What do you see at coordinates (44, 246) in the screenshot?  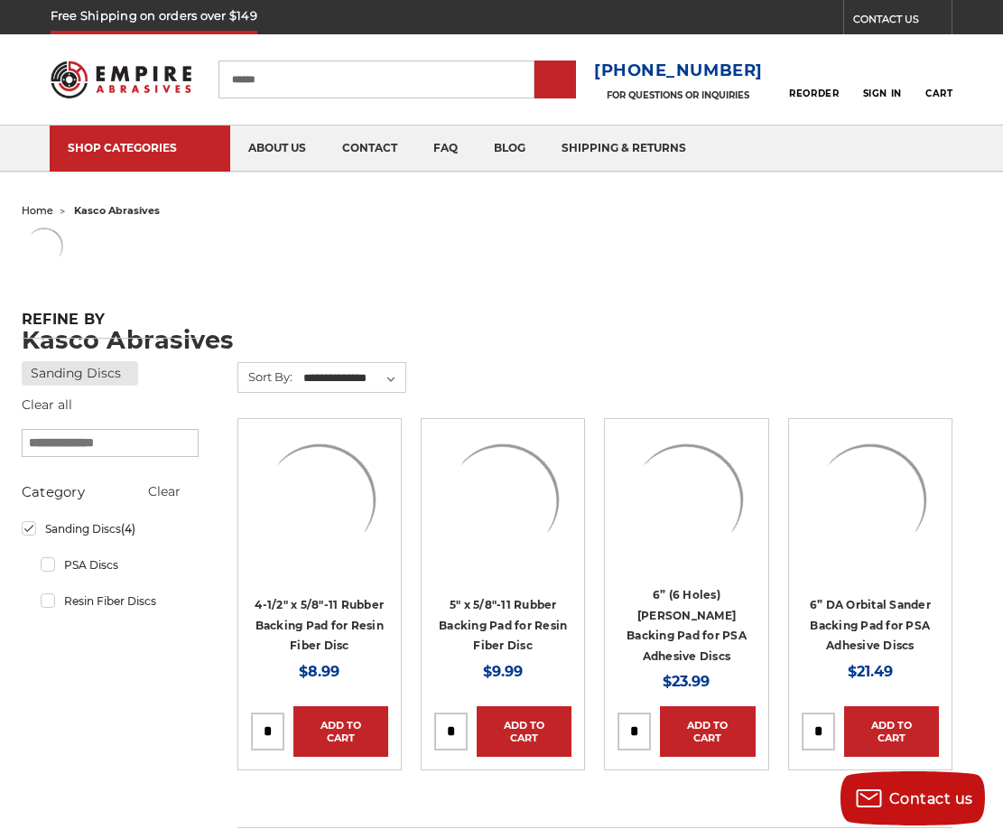 I see `img: loading.svg` at bounding box center [44, 246].